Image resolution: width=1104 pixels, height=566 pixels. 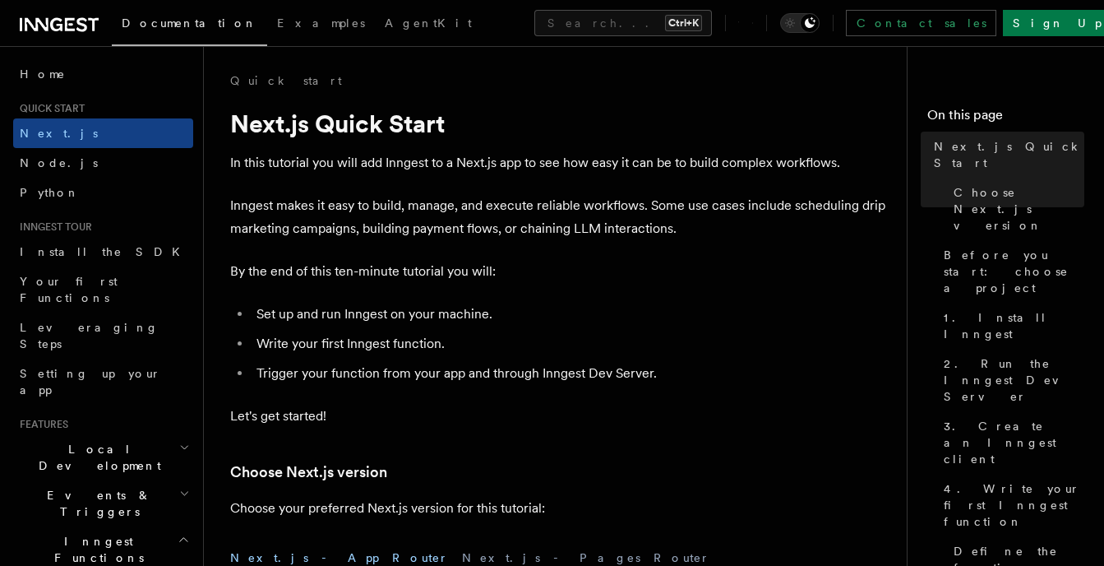 What do you see at coordinates (1011, 326) in the screenshot?
I see `a: 1. Install Inngest` at bounding box center [1011, 326].